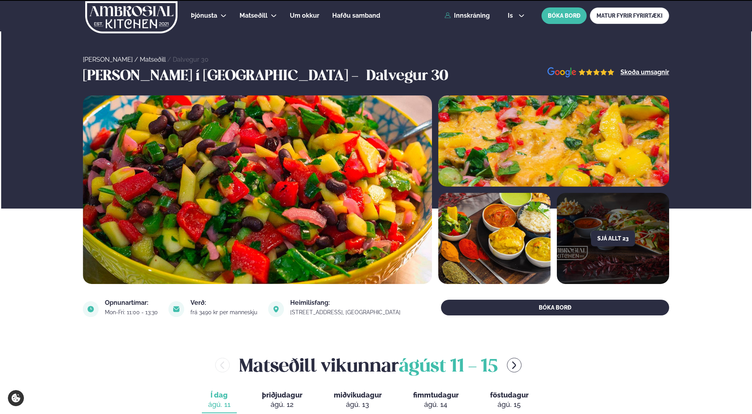 The height and width of the screenshot is (414, 752). Describe the element at coordinates (436, 404) in the screenshot. I see `div: ágú. 14` at that location.